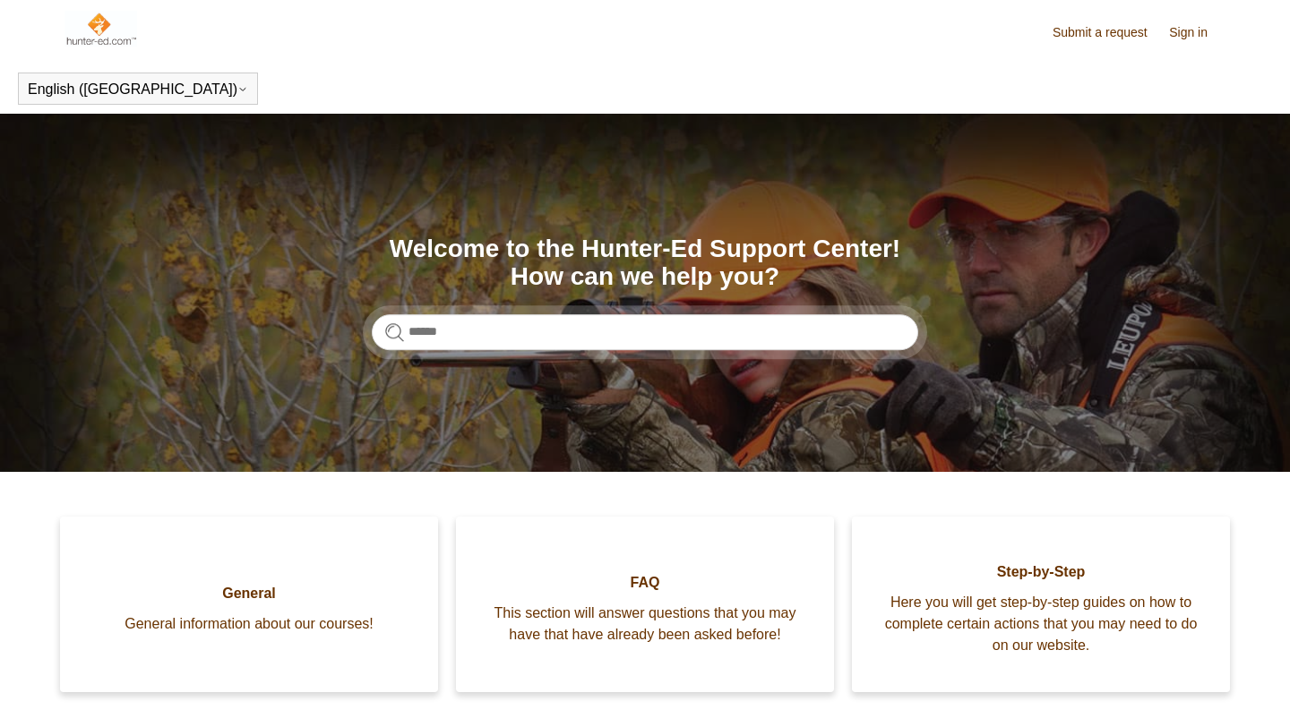 This screenshot has height=727, width=1290. I want to click on span: General information about our courses!, so click(249, 624).